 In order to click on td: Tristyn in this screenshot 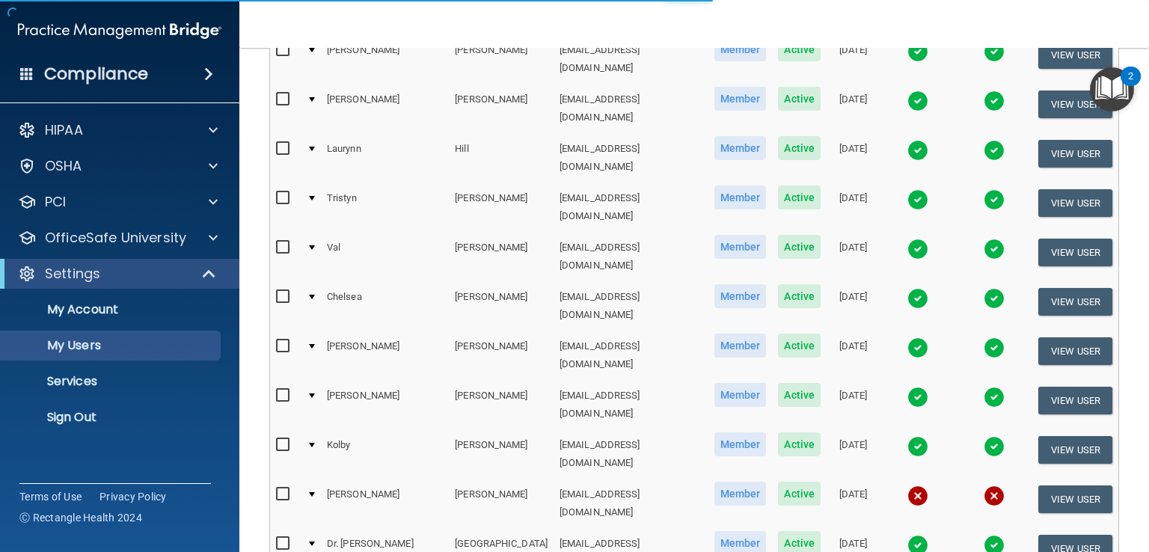, I will do `click(385, 207)`.